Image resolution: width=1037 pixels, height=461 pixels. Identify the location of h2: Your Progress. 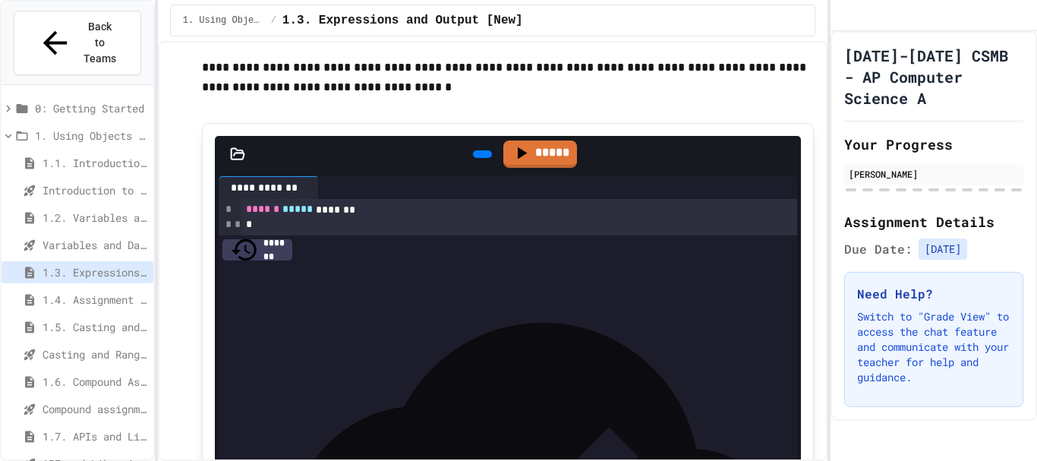
(934, 144).